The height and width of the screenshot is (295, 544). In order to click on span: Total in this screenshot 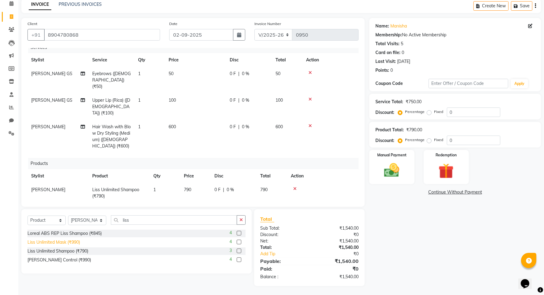, I will do `click(267, 219)`.